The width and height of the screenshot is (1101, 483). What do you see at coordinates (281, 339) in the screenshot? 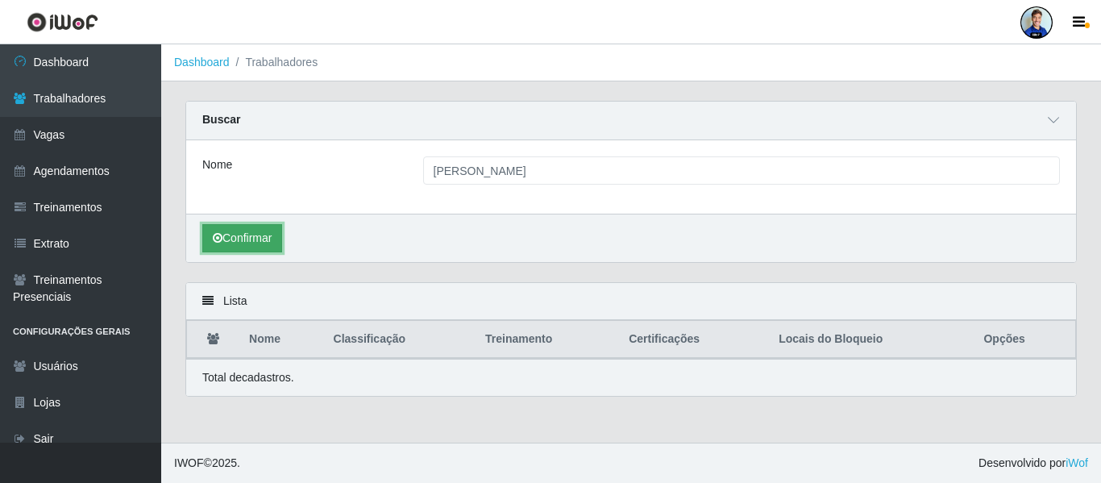
I see `th: Nome` at bounding box center [281, 339].